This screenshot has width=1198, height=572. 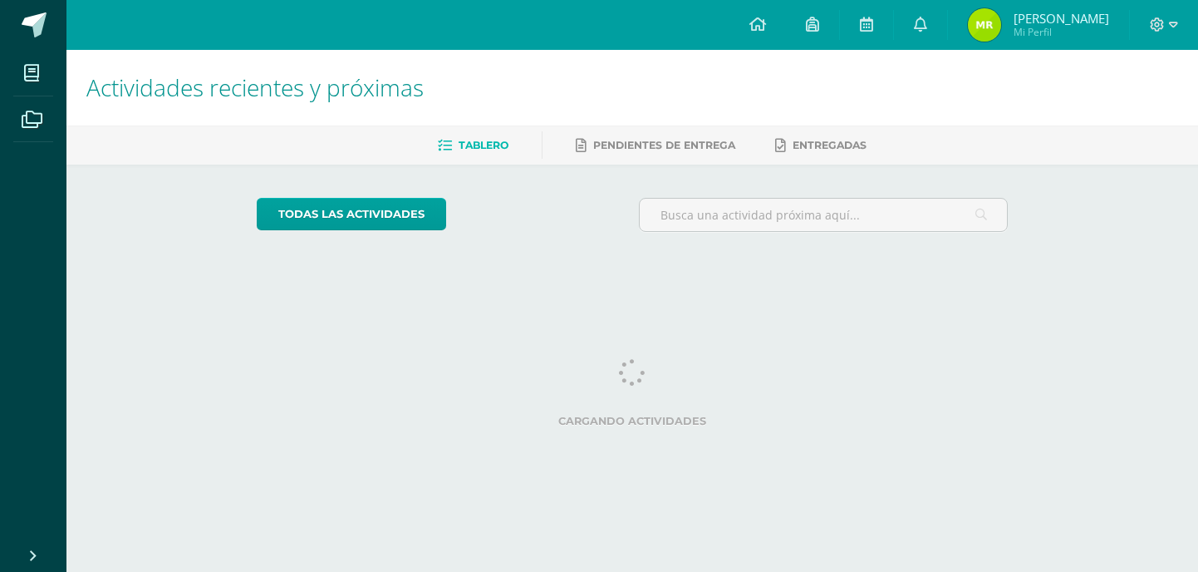 What do you see at coordinates (484, 145) in the screenshot?
I see `span: Tablero` at bounding box center [484, 145].